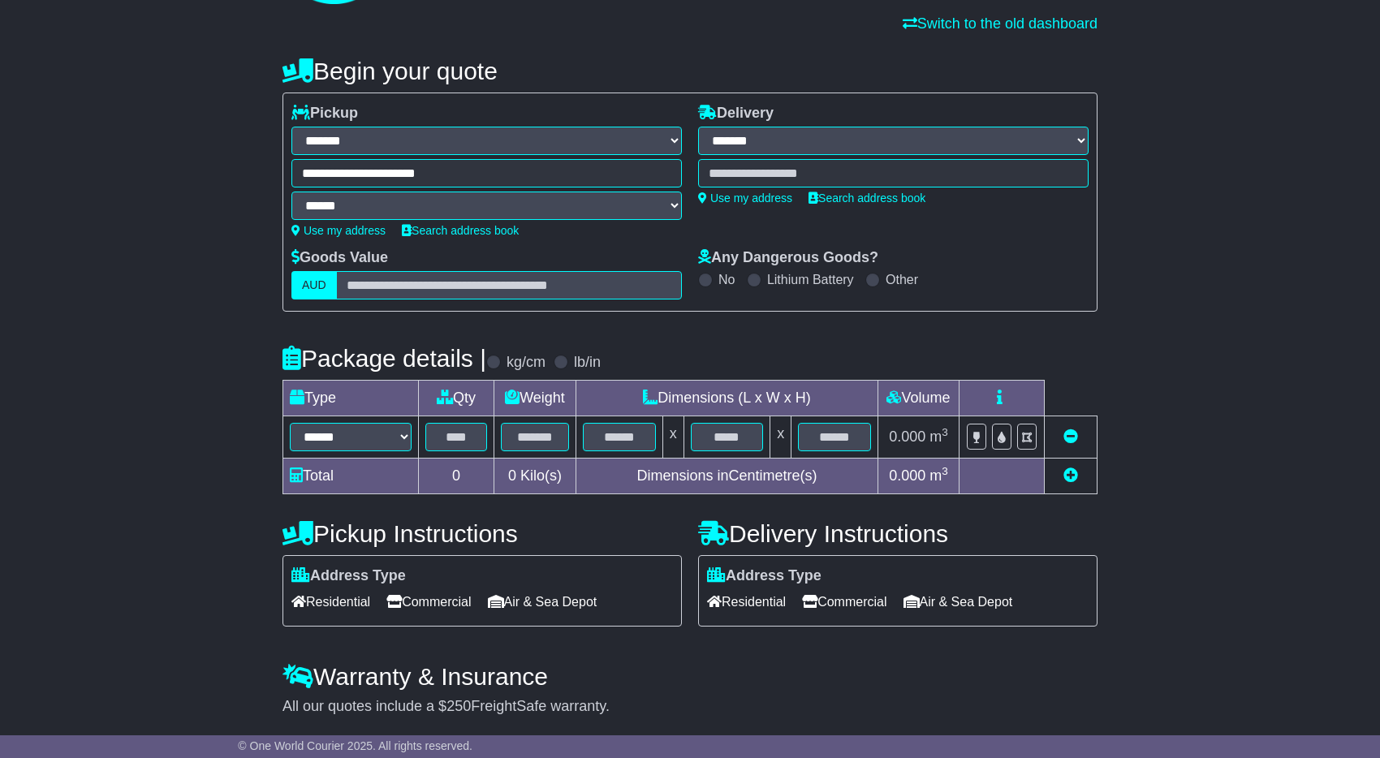 The height and width of the screenshot is (758, 1380). What do you see at coordinates (587, 363) in the screenshot?
I see `label: lb/in` at bounding box center [587, 363].